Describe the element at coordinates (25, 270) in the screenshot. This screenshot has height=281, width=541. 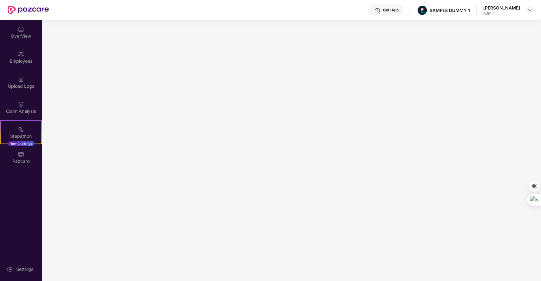
I see `div: Settings` at that location.